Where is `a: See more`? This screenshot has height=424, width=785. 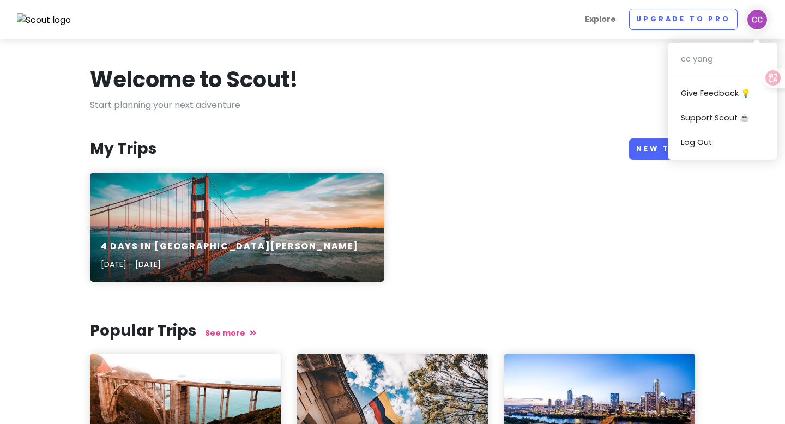 a: See more is located at coordinates (231, 333).